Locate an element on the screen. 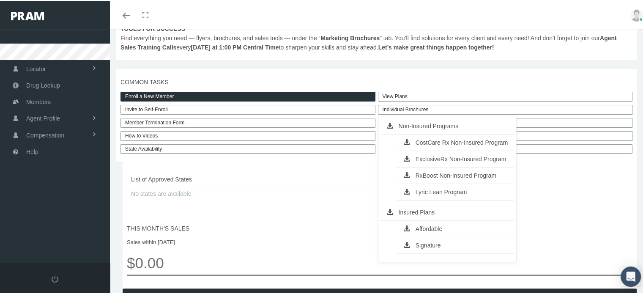  span: Help is located at coordinates (32, 150).